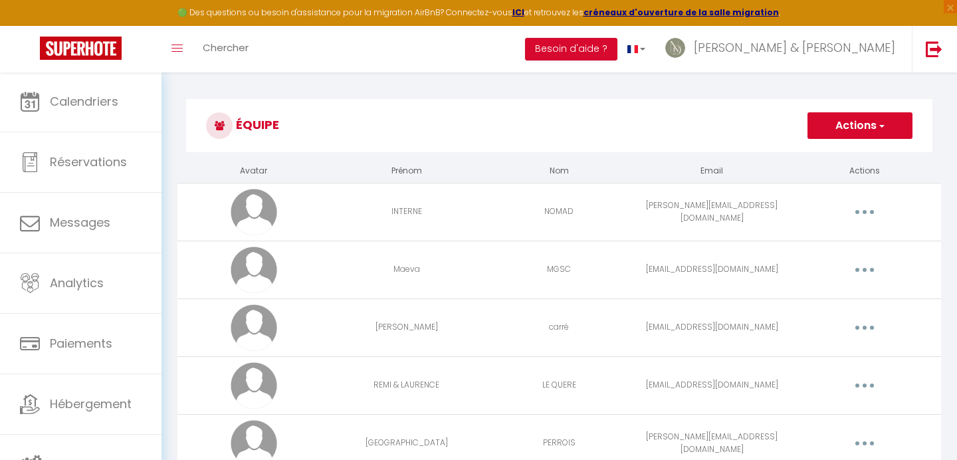 This screenshot has width=957, height=460. Describe the element at coordinates (407, 269) in the screenshot. I see `td: Maeva` at that location.